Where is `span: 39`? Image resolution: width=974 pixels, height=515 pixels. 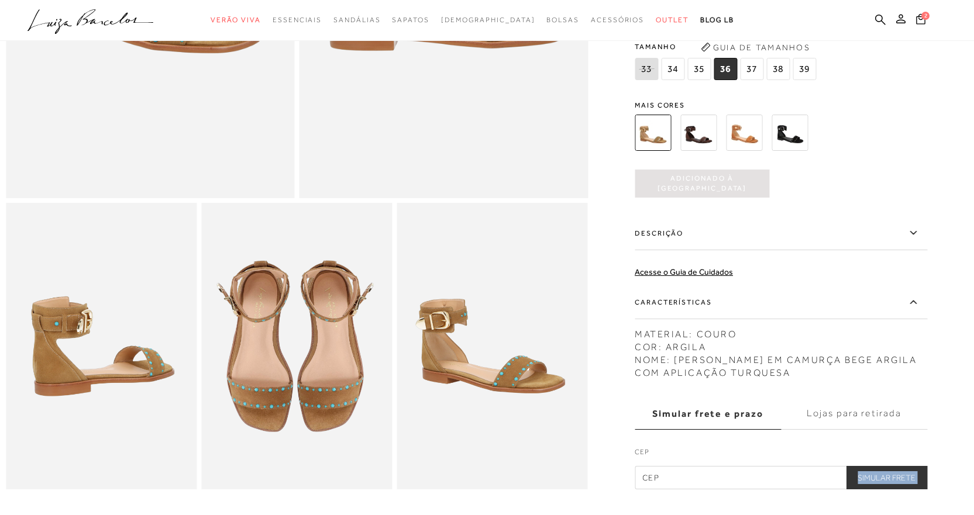
span: 39 is located at coordinates (804, 69).